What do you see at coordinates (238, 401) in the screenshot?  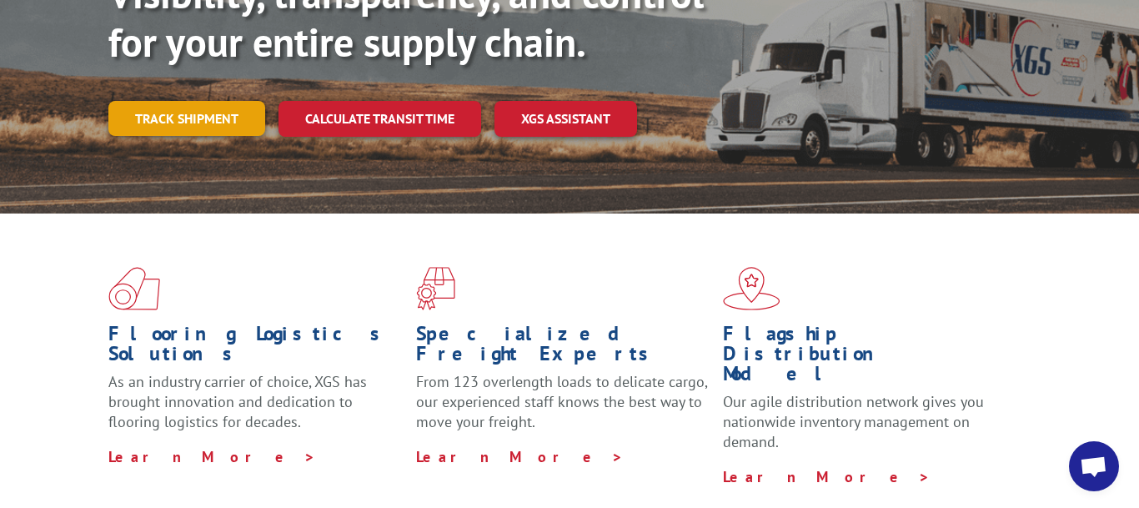 I see `span: As an industry carrier of choice, XGS has brought innovation and dedication to flooring logistics...` at bounding box center [238, 401].